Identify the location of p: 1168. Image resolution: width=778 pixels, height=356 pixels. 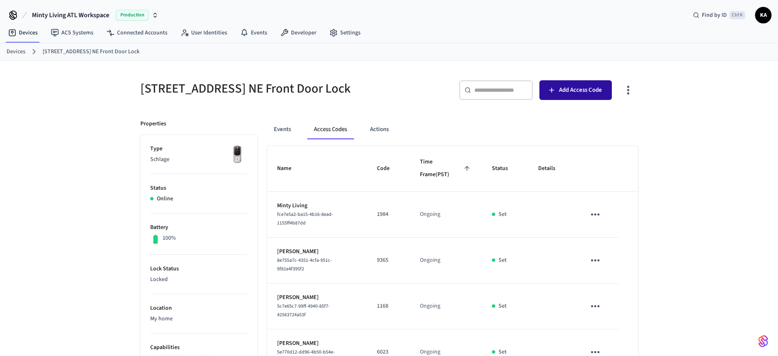
(389, 306).